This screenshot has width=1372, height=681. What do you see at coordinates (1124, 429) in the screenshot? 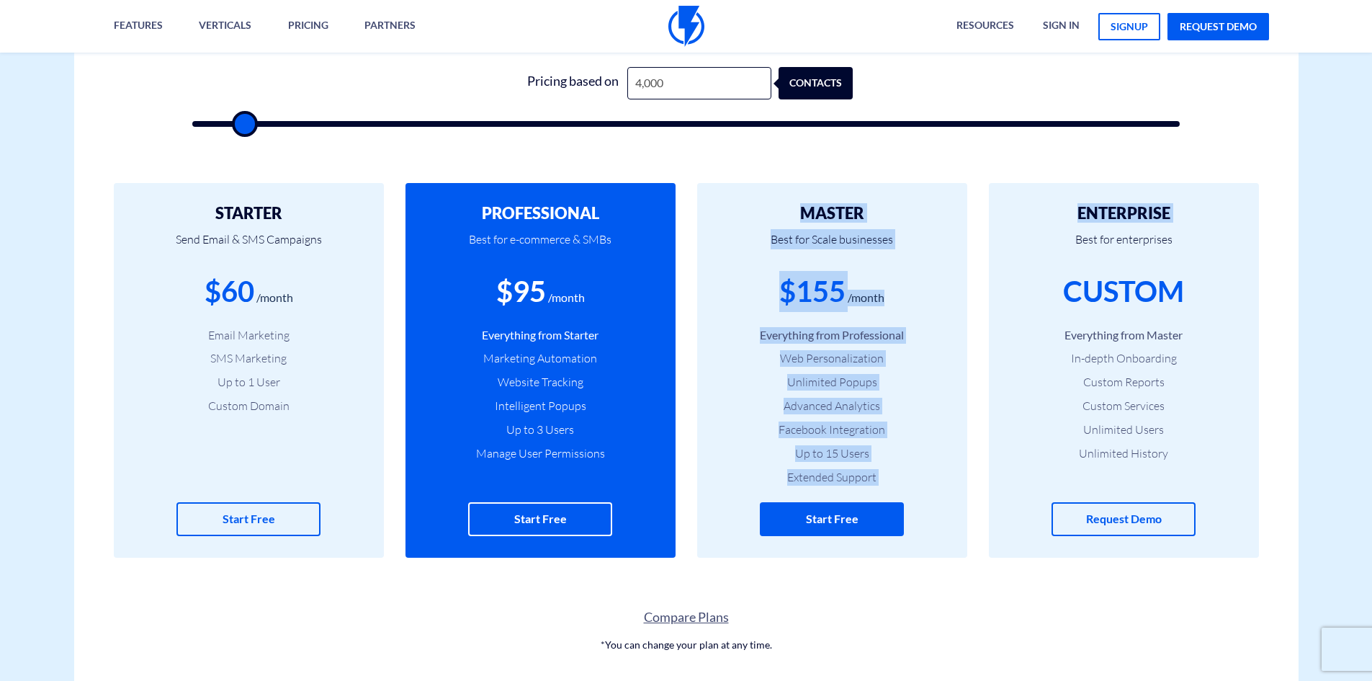
I see `li: Unlimited Users` at bounding box center [1124, 429].